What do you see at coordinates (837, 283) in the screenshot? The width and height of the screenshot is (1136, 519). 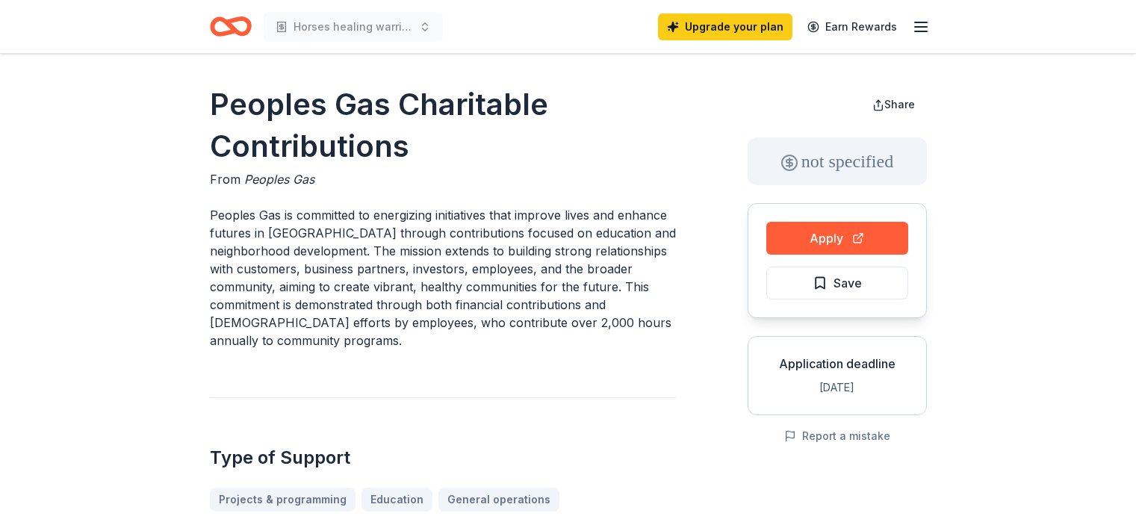 I see `button: Save` at bounding box center [837, 283].